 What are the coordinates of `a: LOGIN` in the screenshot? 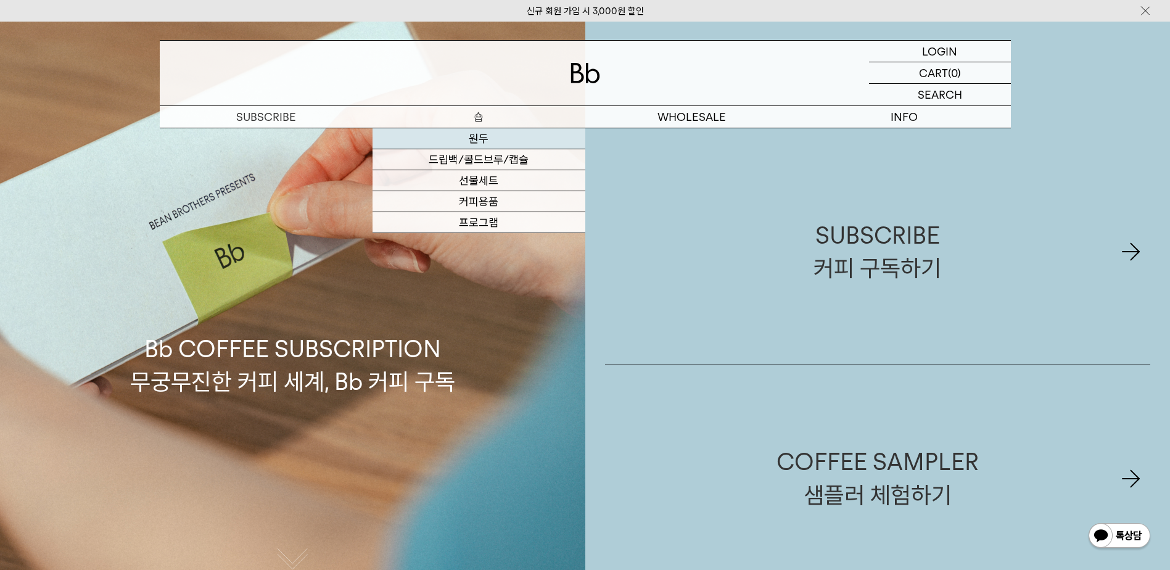 It's located at (940, 51).